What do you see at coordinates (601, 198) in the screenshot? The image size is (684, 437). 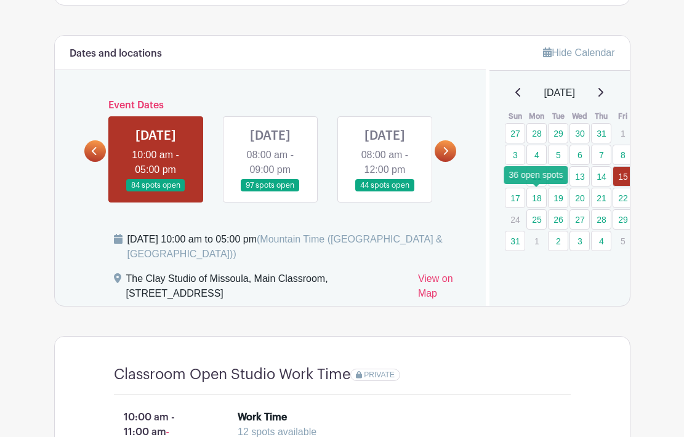 I see `a: 21` at bounding box center [601, 198].